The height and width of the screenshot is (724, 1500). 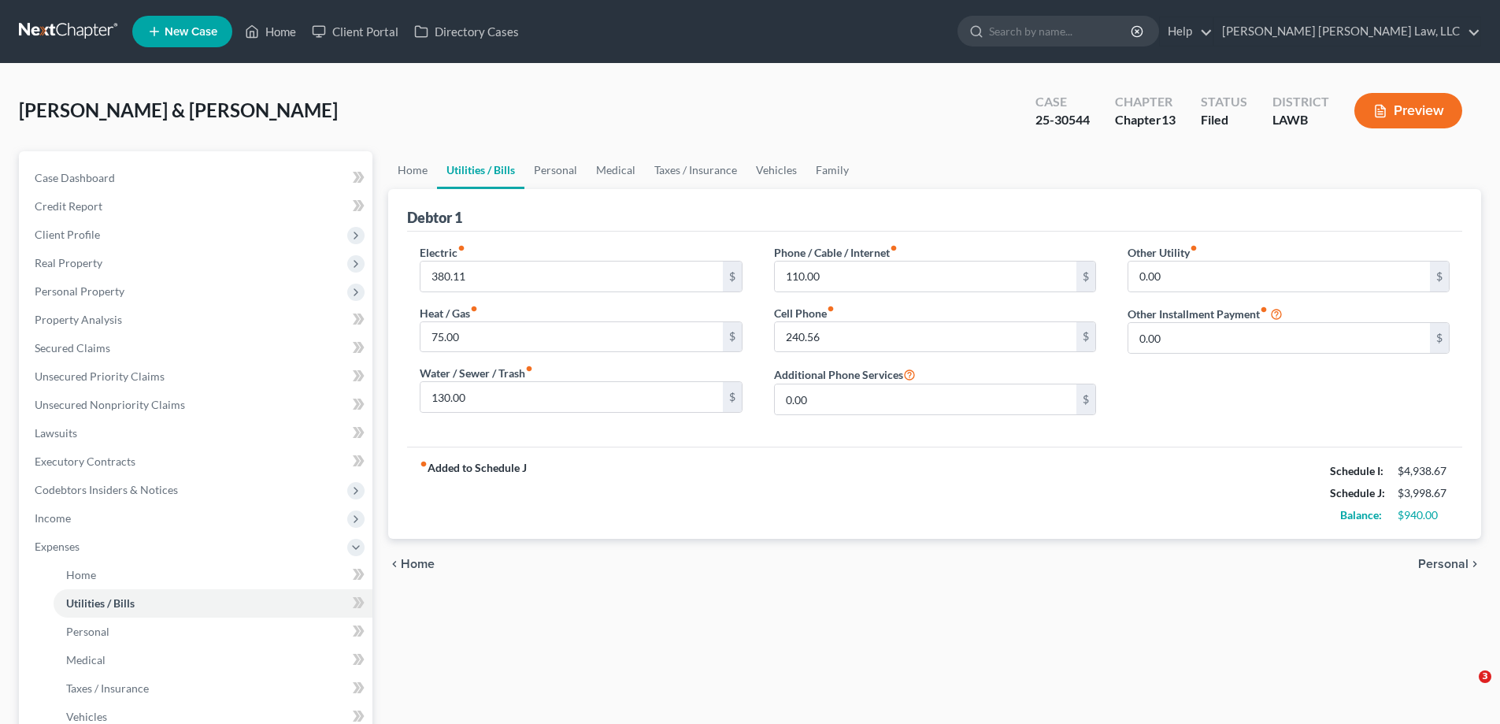 I want to click on div: Status, so click(x=1224, y=102).